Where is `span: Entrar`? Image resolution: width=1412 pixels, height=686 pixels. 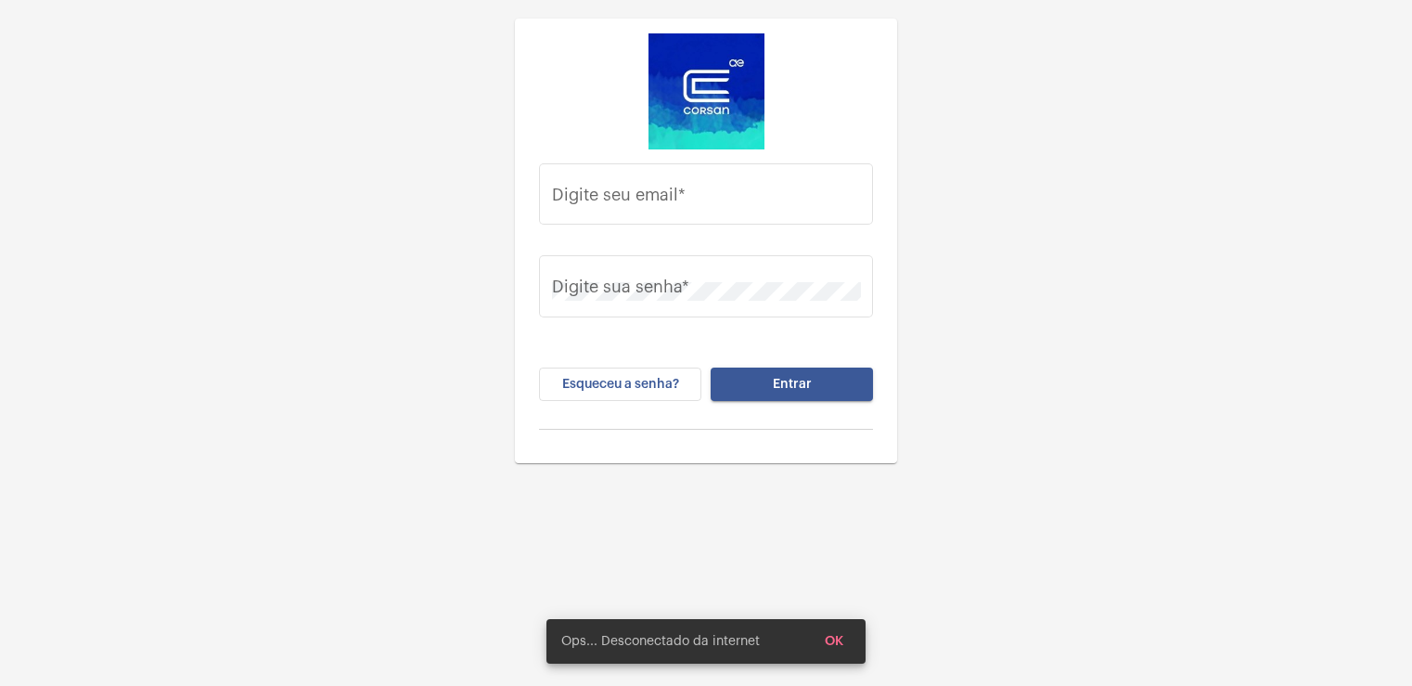 span: Entrar is located at coordinates (793, 384).